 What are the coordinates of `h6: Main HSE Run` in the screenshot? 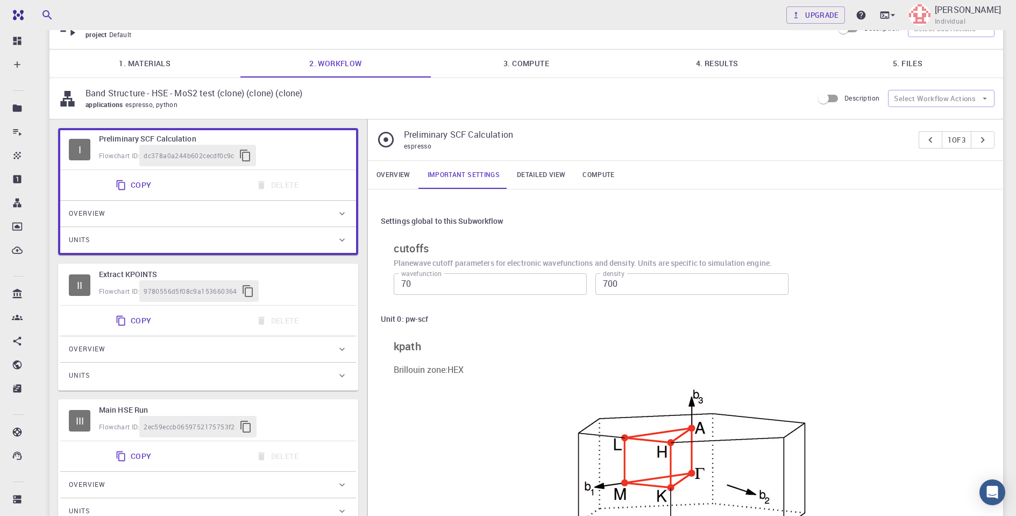 It's located at (223, 410).